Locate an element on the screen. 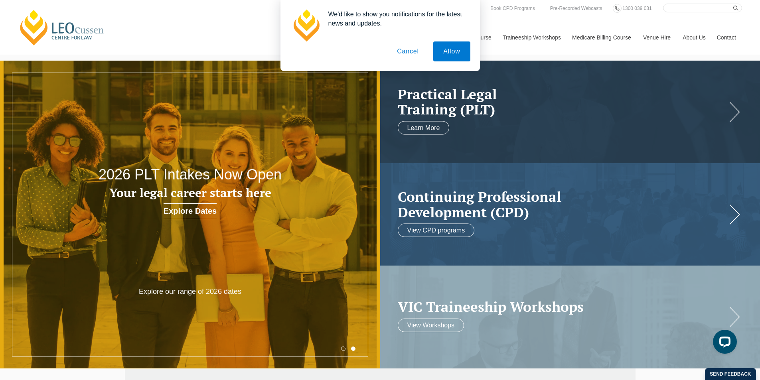 This screenshot has height=380, width=760. a: View CPD programs is located at coordinates (436, 231).